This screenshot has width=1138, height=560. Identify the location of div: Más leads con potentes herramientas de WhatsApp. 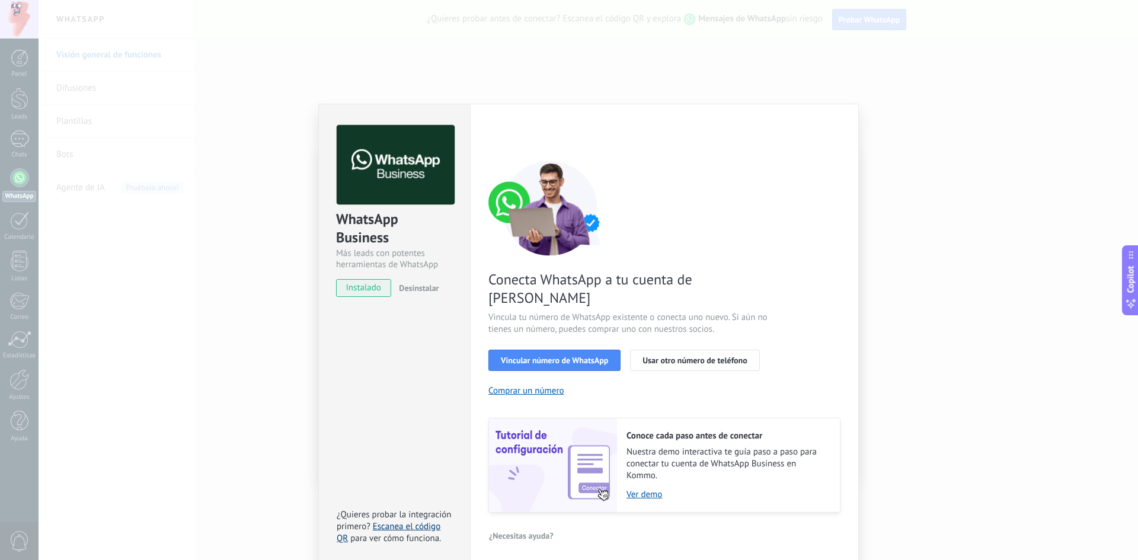
(394, 259).